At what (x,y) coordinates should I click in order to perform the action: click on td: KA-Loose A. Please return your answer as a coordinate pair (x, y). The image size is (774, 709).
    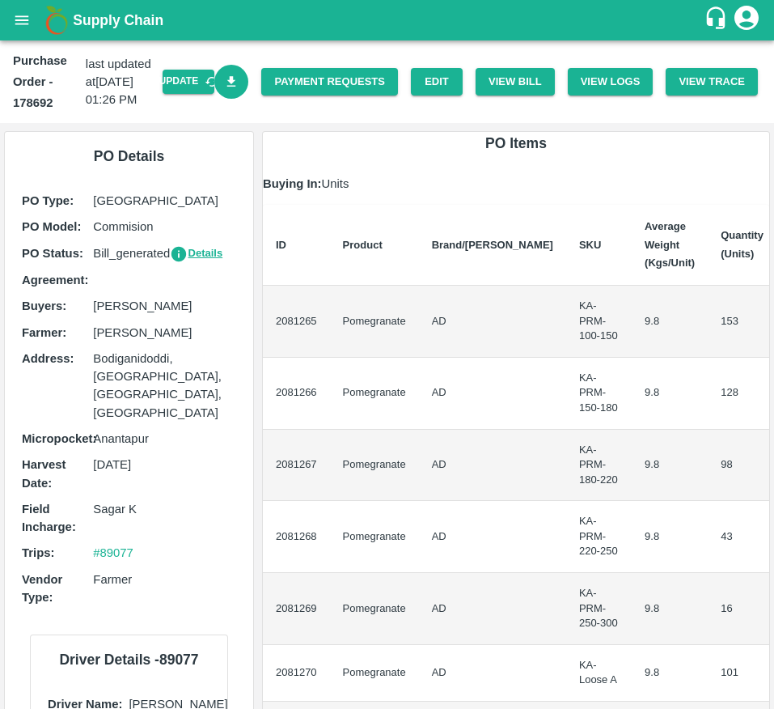
    Looking at the image, I should click on (599, 673).